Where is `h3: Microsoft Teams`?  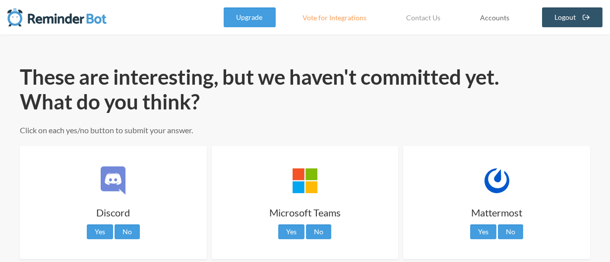 h3: Microsoft Teams is located at coordinates (305, 213).